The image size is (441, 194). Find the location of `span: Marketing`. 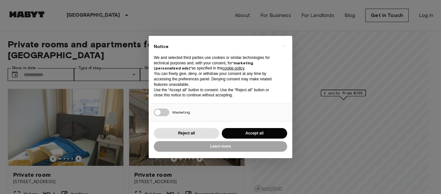

span: Marketing is located at coordinates (181, 112).